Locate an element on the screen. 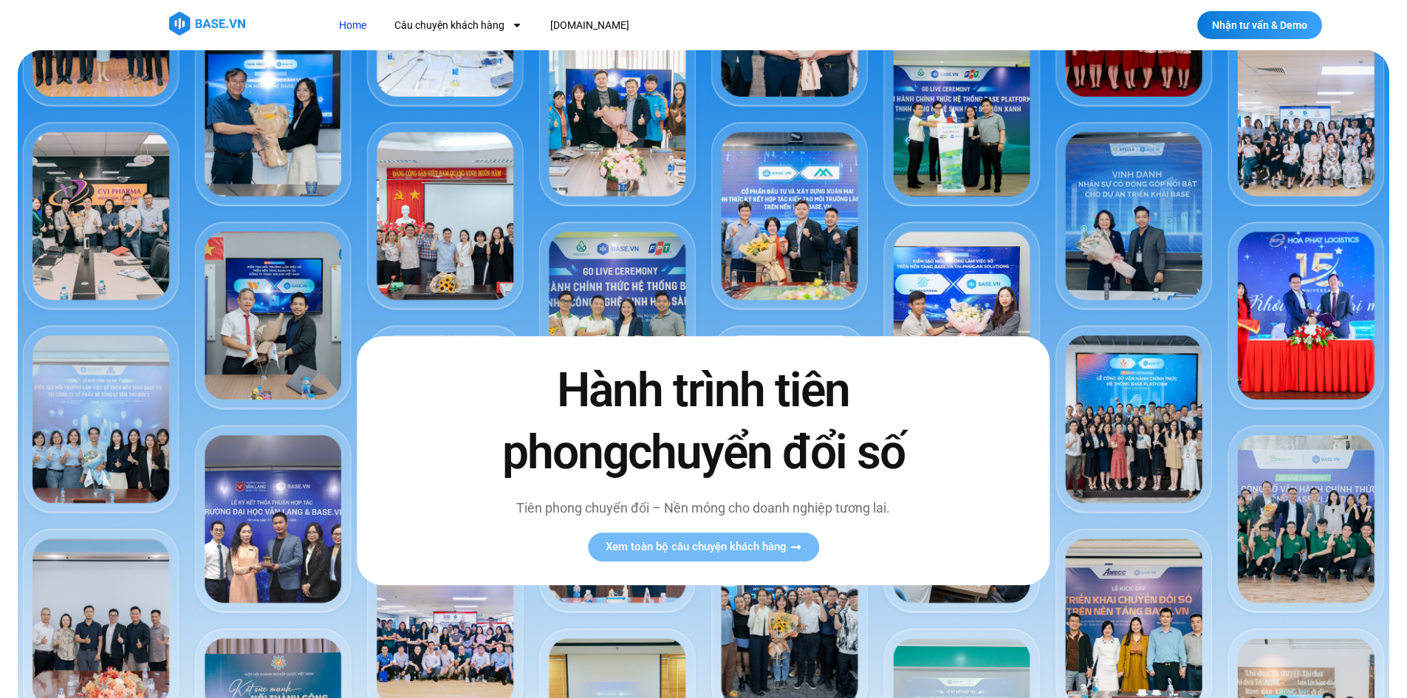 This screenshot has width=1407, height=698. h2: Hành trình tiên phong is located at coordinates (703, 422).